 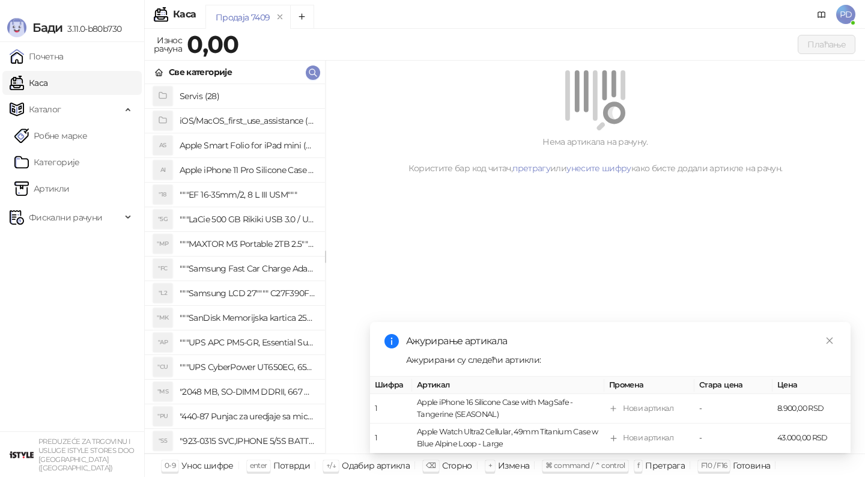 What do you see at coordinates (22, 455) in the screenshot?
I see `img: 64x64-companyLogo-77b92cf4-9946-4f36-9751-bf7bb5fd2c7d.png` at bounding box center [22, 455].